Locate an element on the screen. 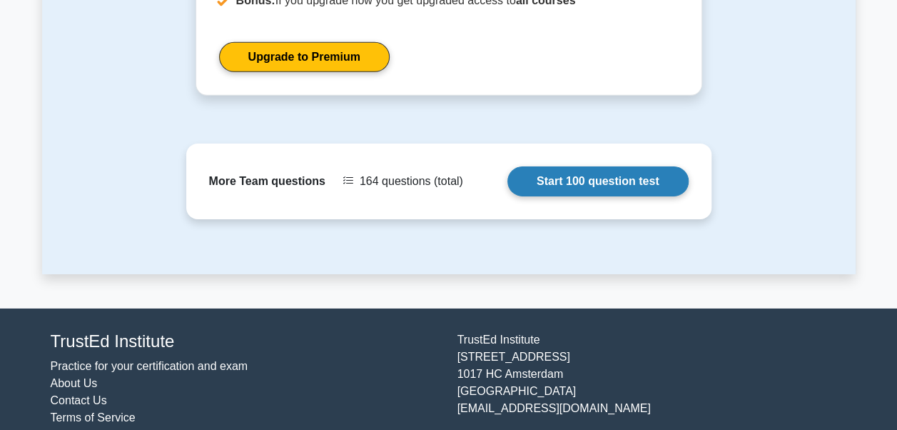 Image resolution: width=897 pixels, height=430 pixels. a: Practice for your certification and exam is located at coordinates (149, 365).